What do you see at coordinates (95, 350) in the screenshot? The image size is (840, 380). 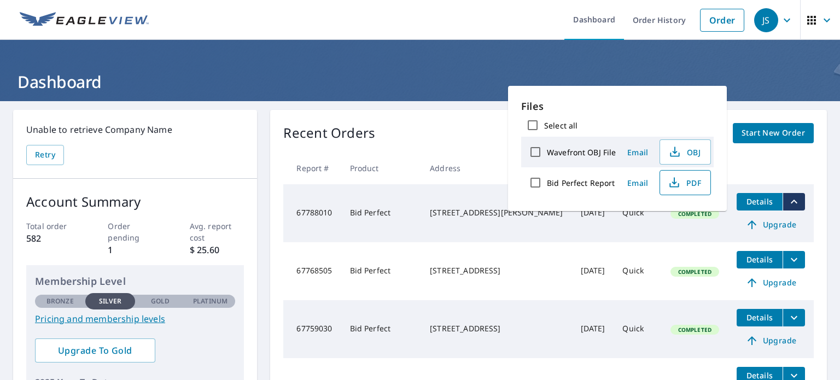 I see `a: Upgrade To Gold` at bounding box center [95, 350].